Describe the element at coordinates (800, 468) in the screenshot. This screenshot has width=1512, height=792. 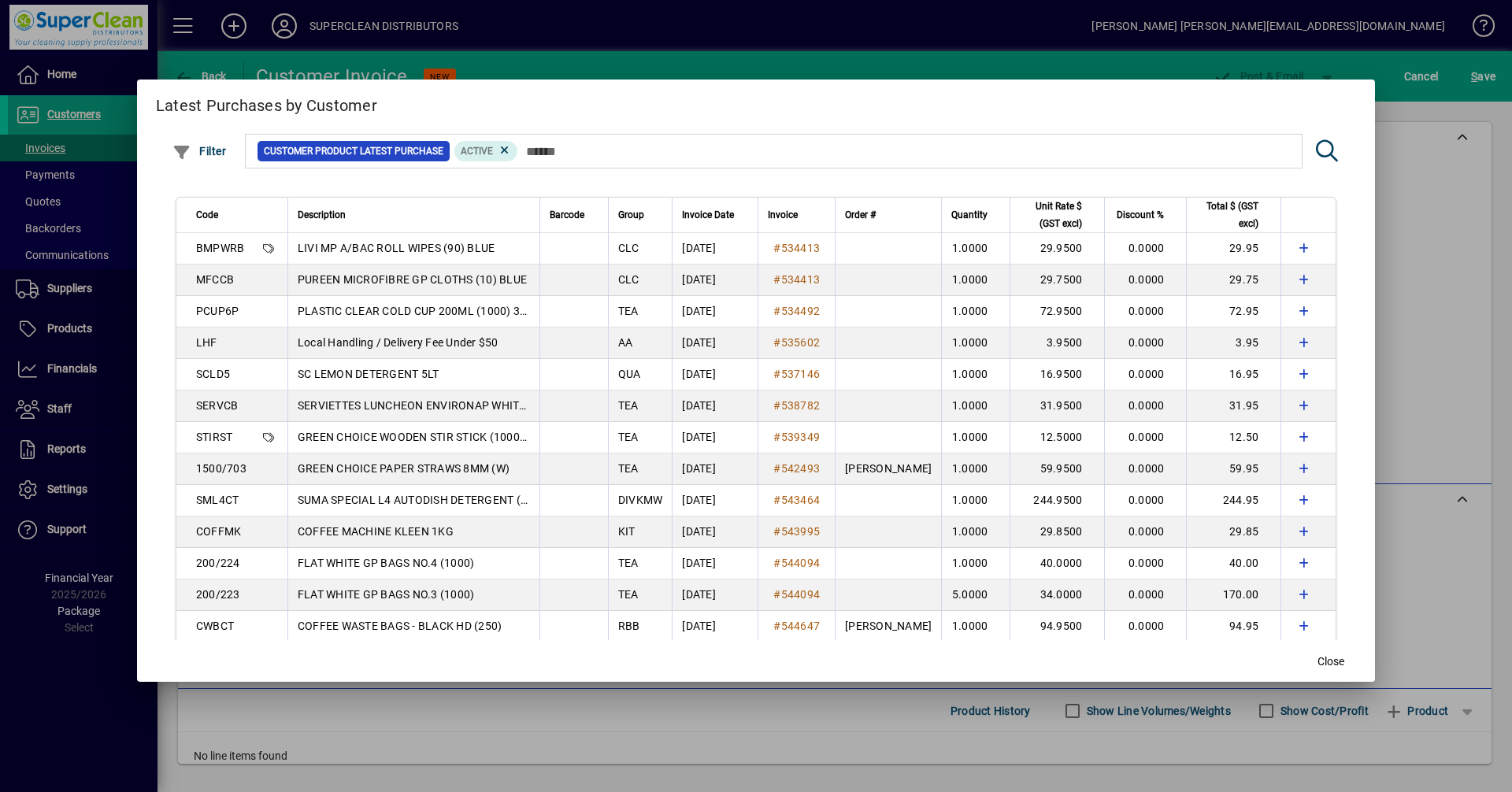
I see `span: 542493` at that location.